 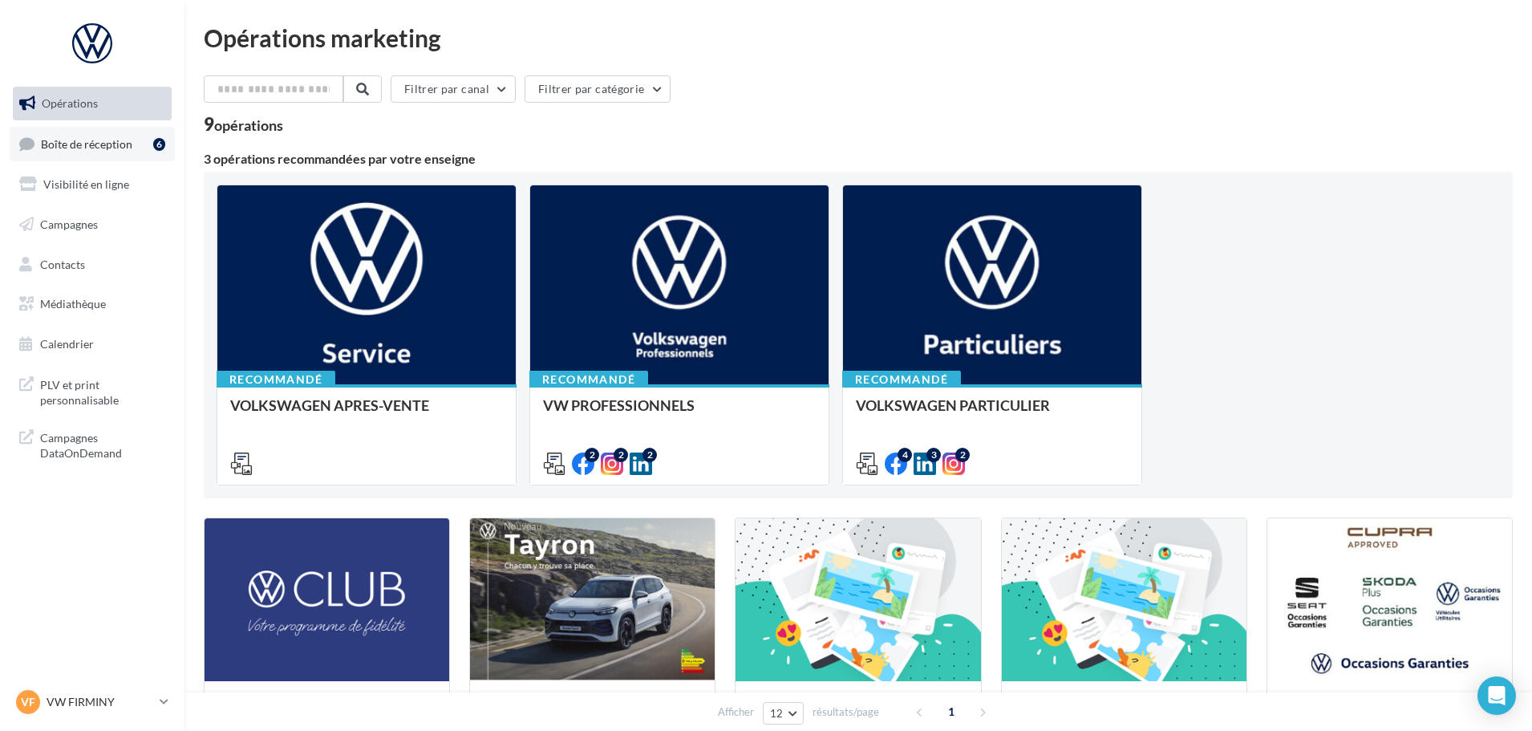 I want to click on a: Médiathèque, so click(x=92, y=304).